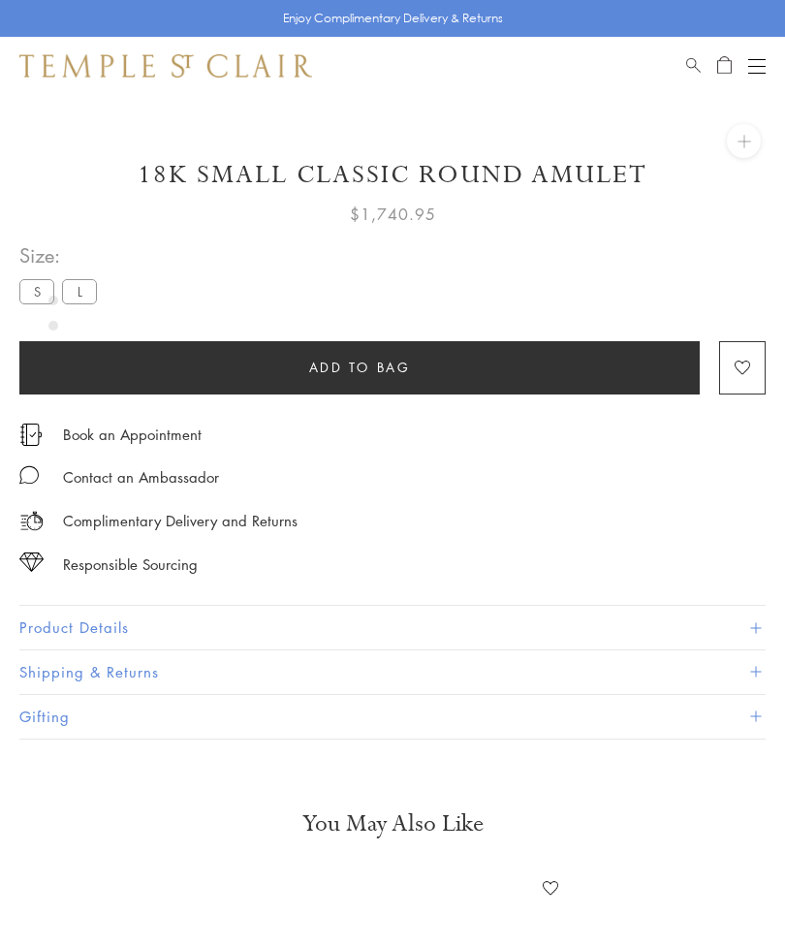  I want to click on button: Shipping & Returns, so click(392, 671).